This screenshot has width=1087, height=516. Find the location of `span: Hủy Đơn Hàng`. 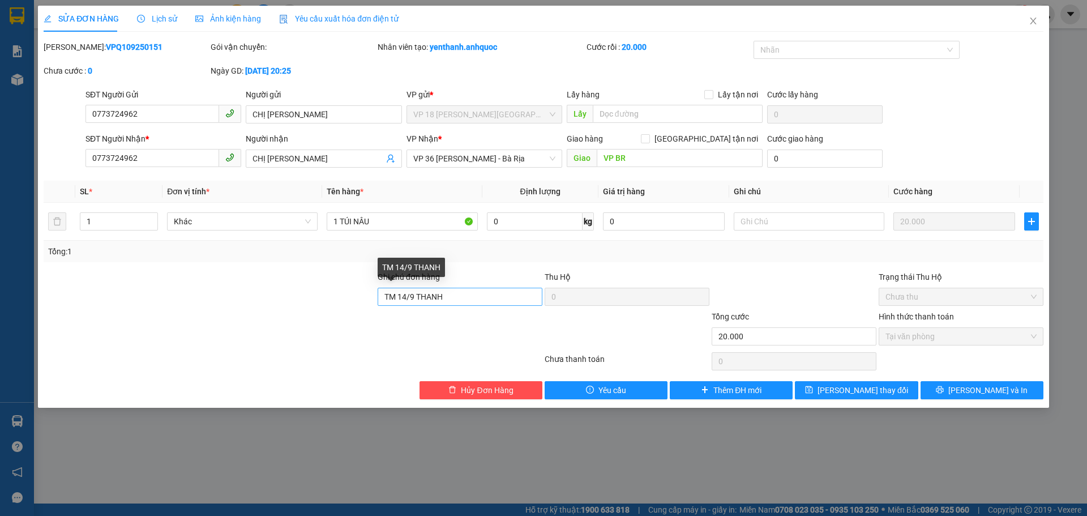

span: Hủy Đơn Hàng is located at coordinates (487, 390).